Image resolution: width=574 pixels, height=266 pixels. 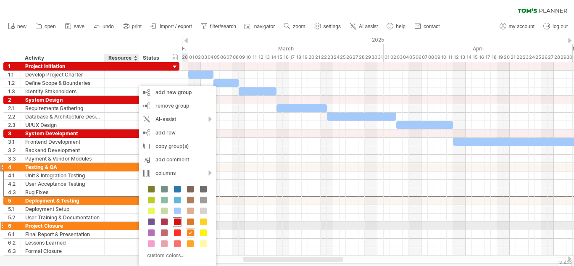 What do you see at coordinates (254, 57) in the screenshot?
I see `div: Tuesday, 11 March 2025` at bounding box center [254, 57].